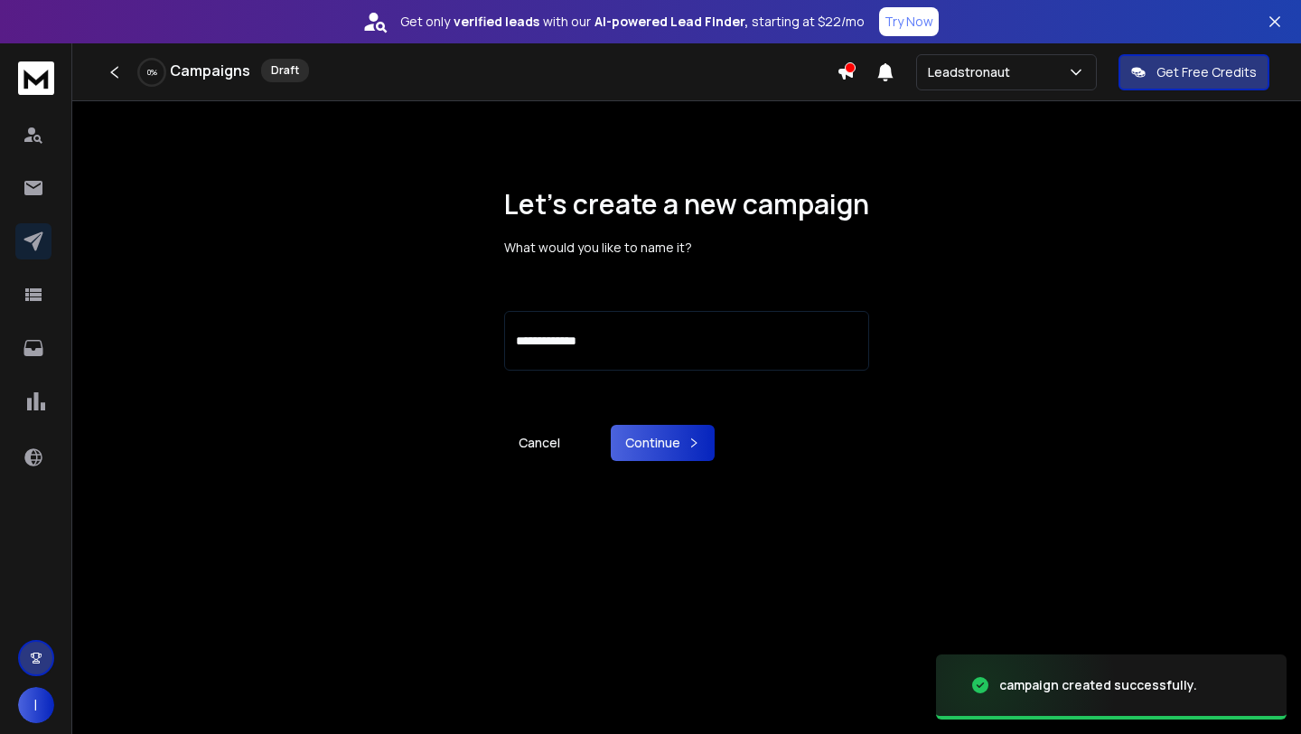 The height and width of the screenshot is (734, 1301). What do you see at coordinates (152, 72) in the screenshot?
I see `p: 0 %` at bounding box center [152, 72].